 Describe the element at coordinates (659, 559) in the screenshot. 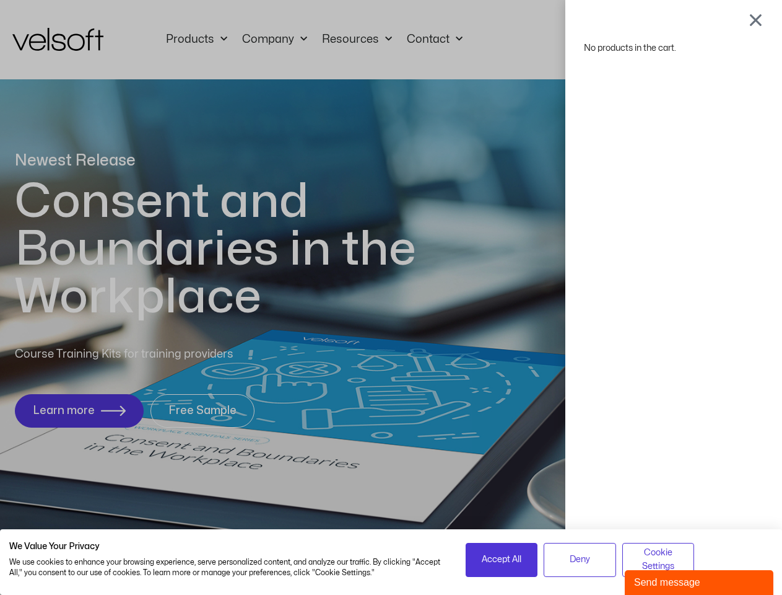

I see `button: Adjust cookie preferences` at that location.